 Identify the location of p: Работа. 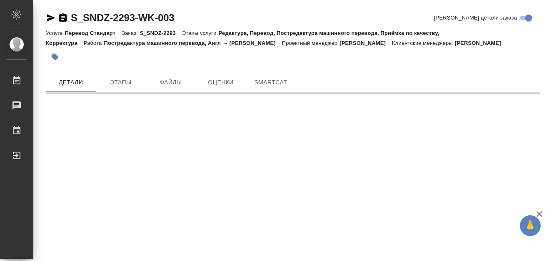
(94, 43).